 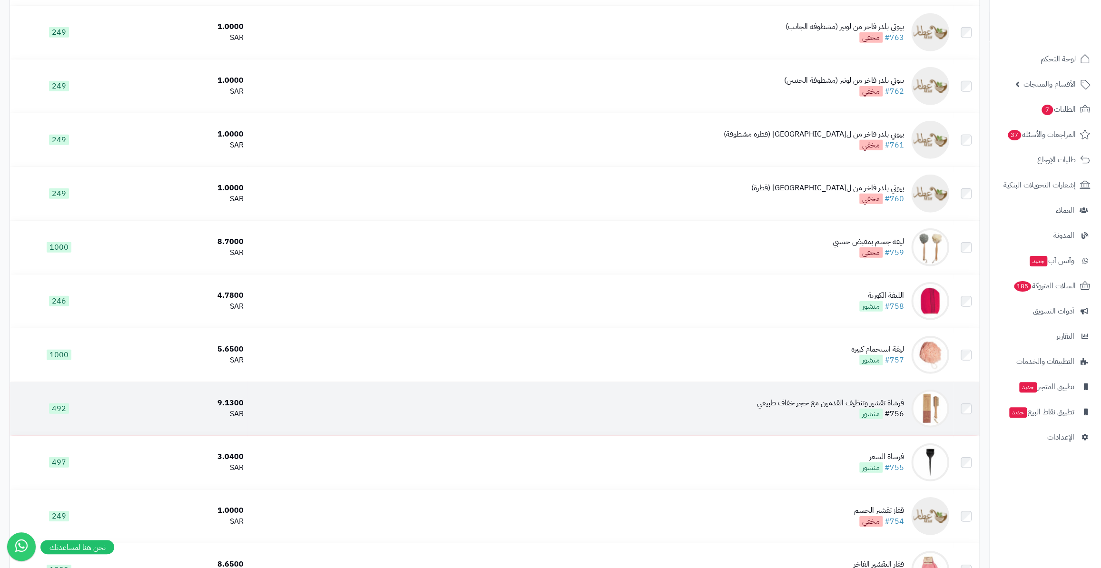 What do you see at coordinates (178, 242) in the screenshot?
I see `div: 8.7000` at bounding box center [178, 242].